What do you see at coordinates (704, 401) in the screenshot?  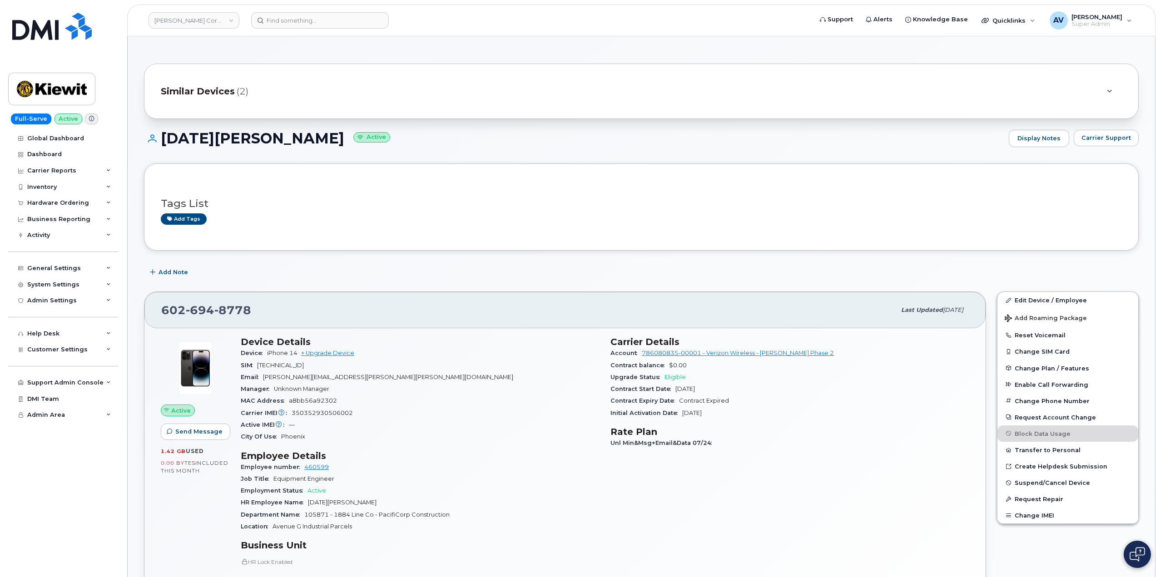 I see `span: Contract Expired` at bounding box center [704, 401].